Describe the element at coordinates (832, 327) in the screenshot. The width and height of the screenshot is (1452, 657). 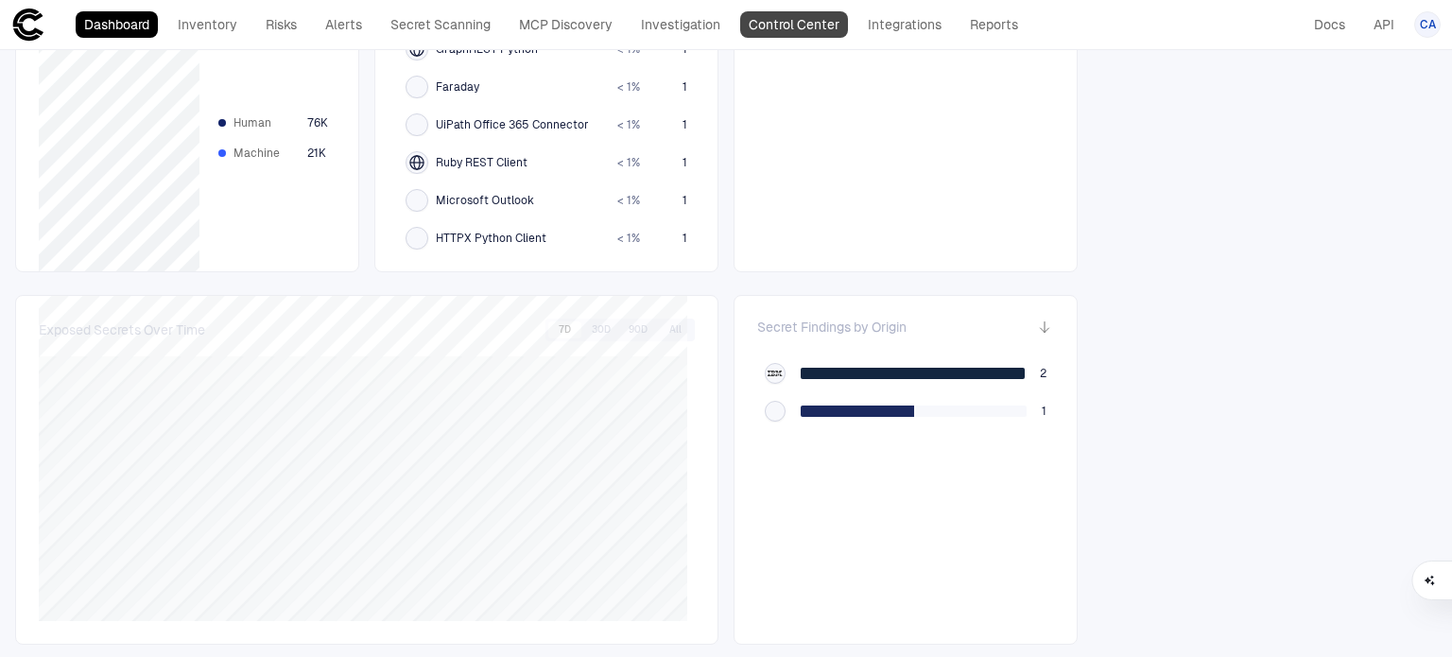
I see `span: Secret Findings by Origin` at that location.